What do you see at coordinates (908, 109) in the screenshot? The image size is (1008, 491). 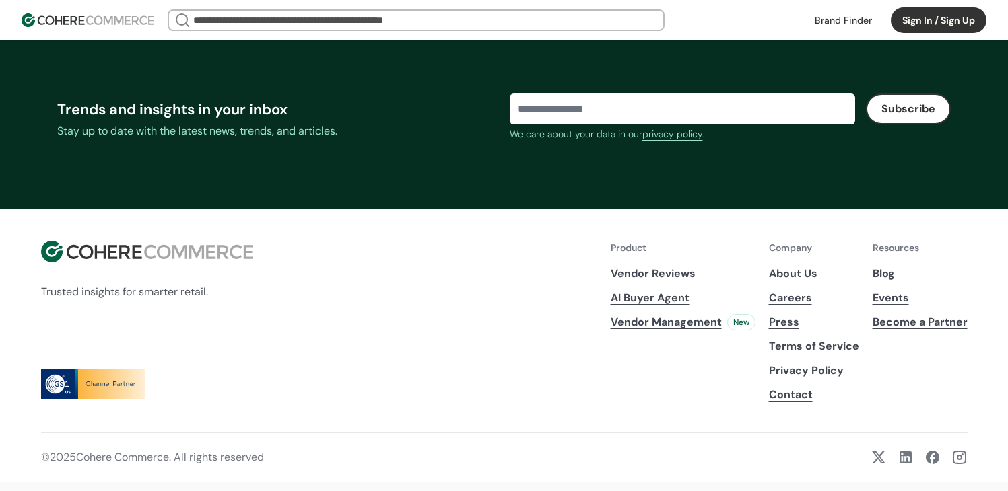 I see `button: Subscribe` at bounding box center [908, 109].